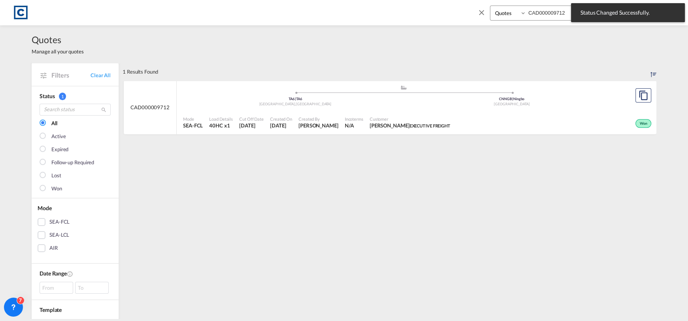 The width and height of the screenshot is (688, 321). I want to click on img: 1fdb9190129311efbfaf67cbb4249bed.jpeg, so click(21, 12).